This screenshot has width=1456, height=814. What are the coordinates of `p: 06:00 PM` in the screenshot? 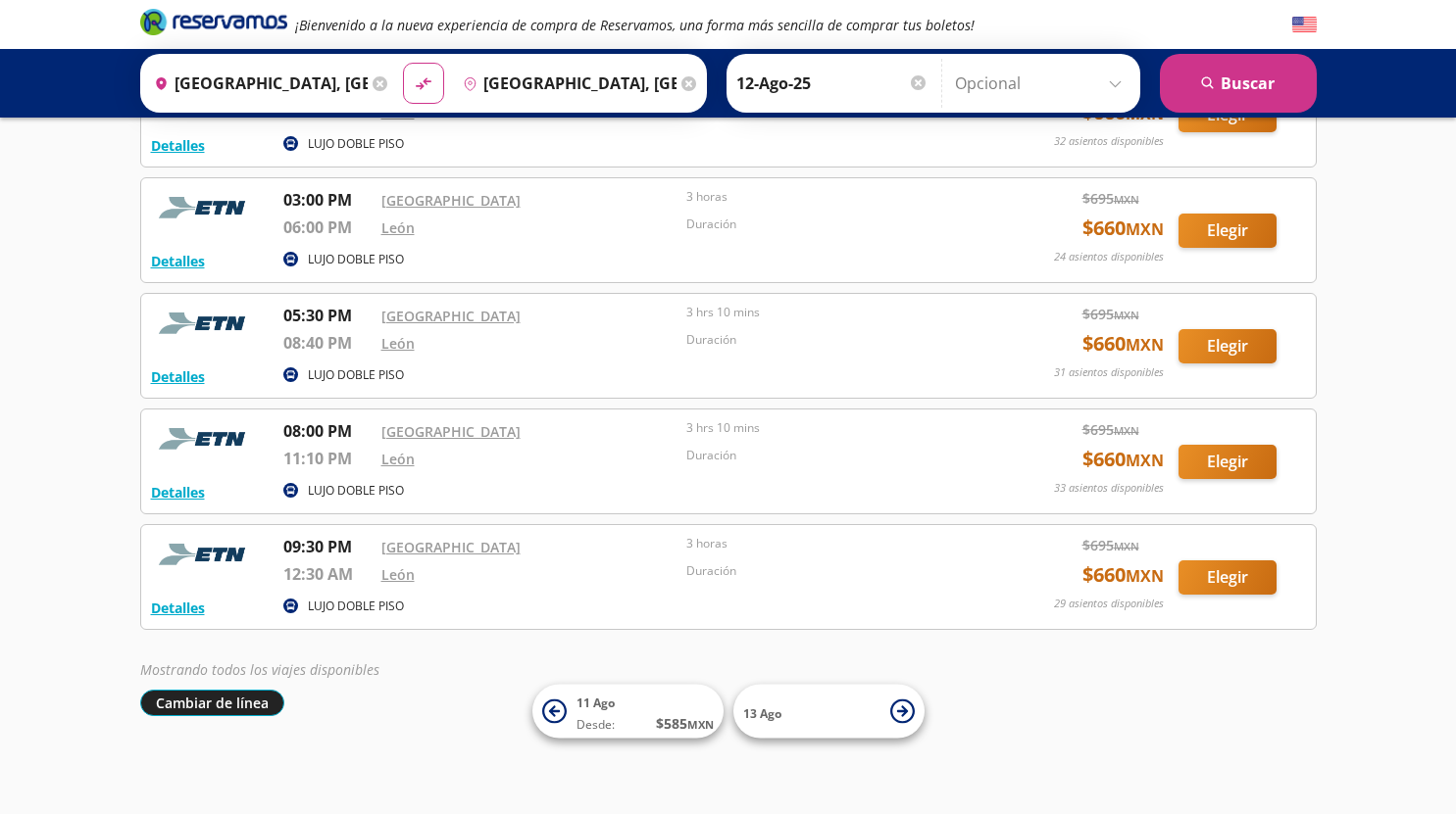 It's located at (327, 227).